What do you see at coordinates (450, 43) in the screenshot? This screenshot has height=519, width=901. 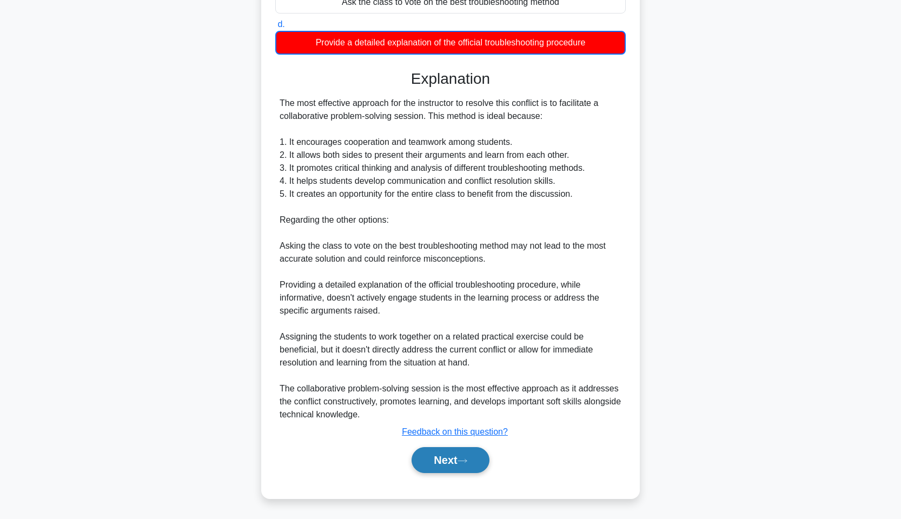 I see `div: Provide a detailed explanation of the official troubleshooting procedure` at bounding box center [450, 43].